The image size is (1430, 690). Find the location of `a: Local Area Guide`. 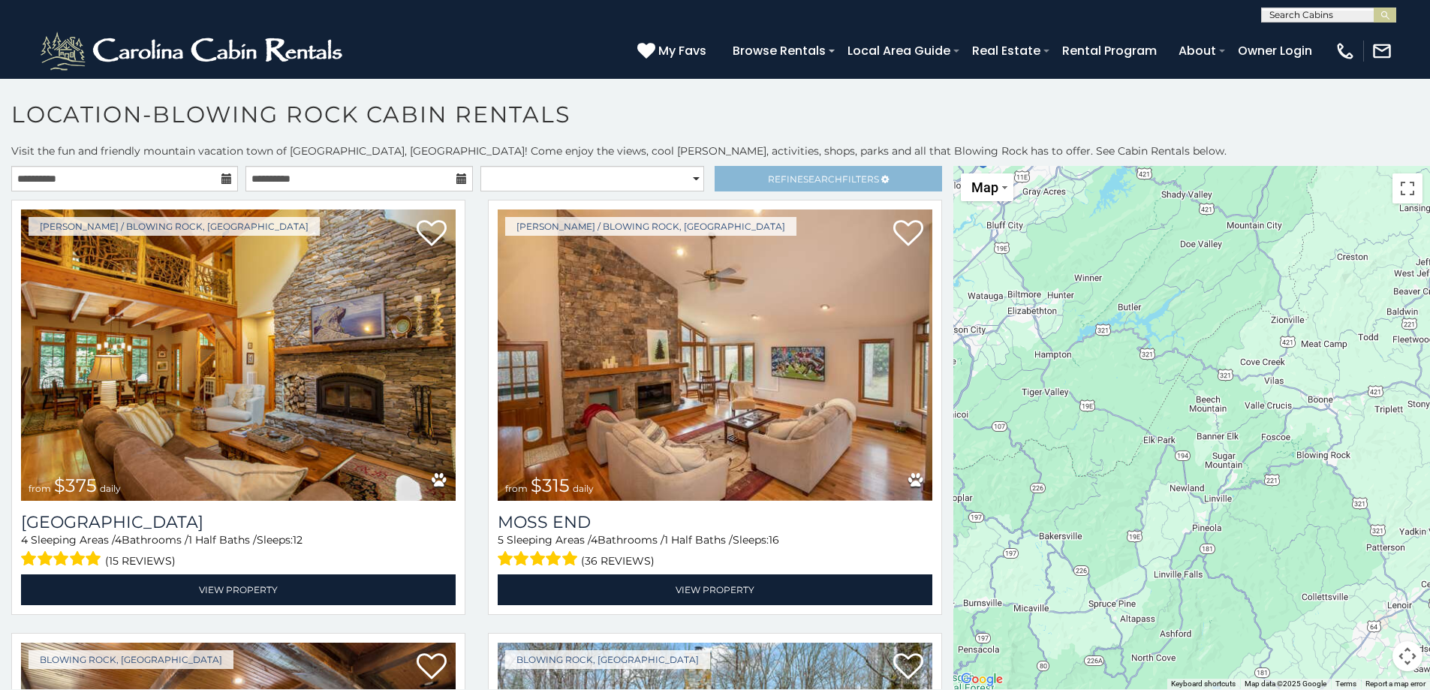

a: Local Area Guide is located at coordinates (899, 50).